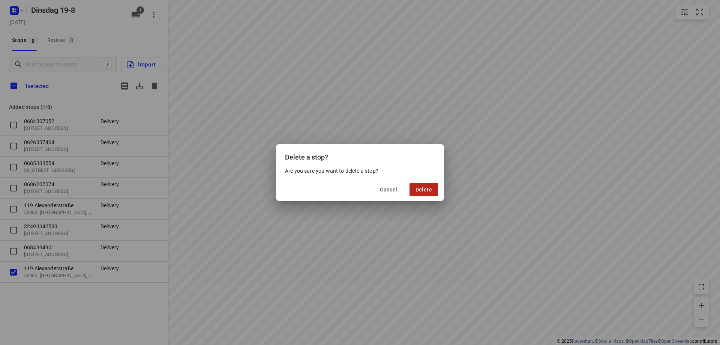 This screenshot has height=345, width=720. Describe the element at coordinates (360, 171) in the screenshot. I see `p: Are you sure you want to delete a stop?` at that location.